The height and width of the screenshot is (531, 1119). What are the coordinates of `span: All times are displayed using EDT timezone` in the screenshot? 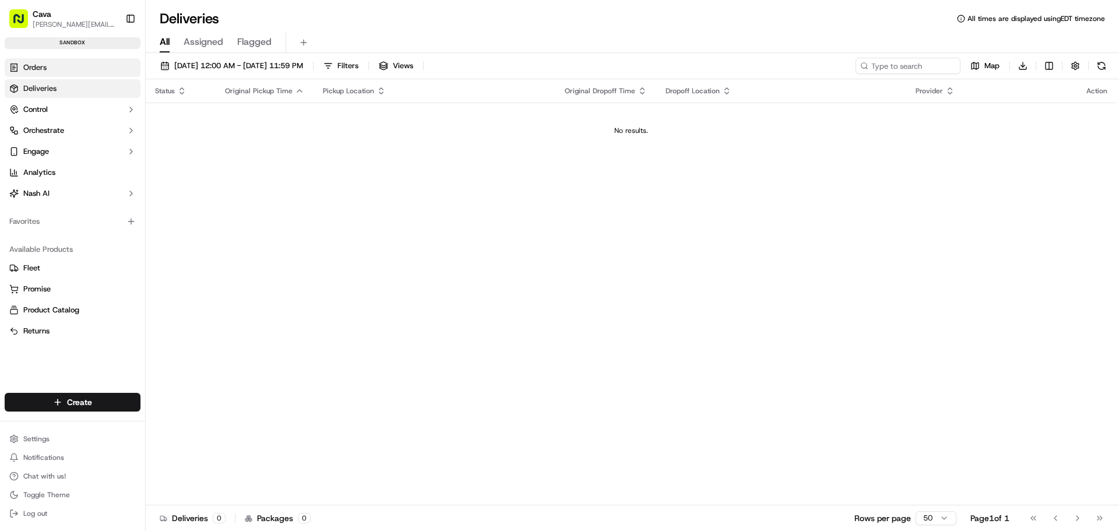 It's located at (1036, 19).